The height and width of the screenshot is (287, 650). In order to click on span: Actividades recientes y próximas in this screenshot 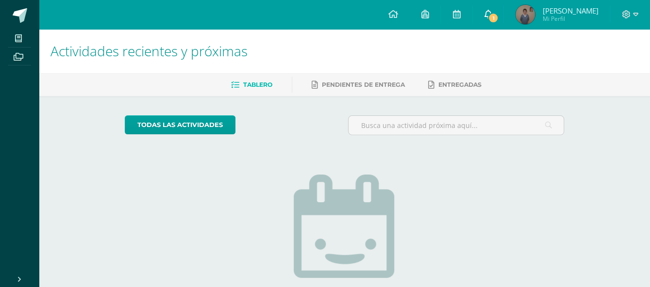, I will do `click(149, 51)`.